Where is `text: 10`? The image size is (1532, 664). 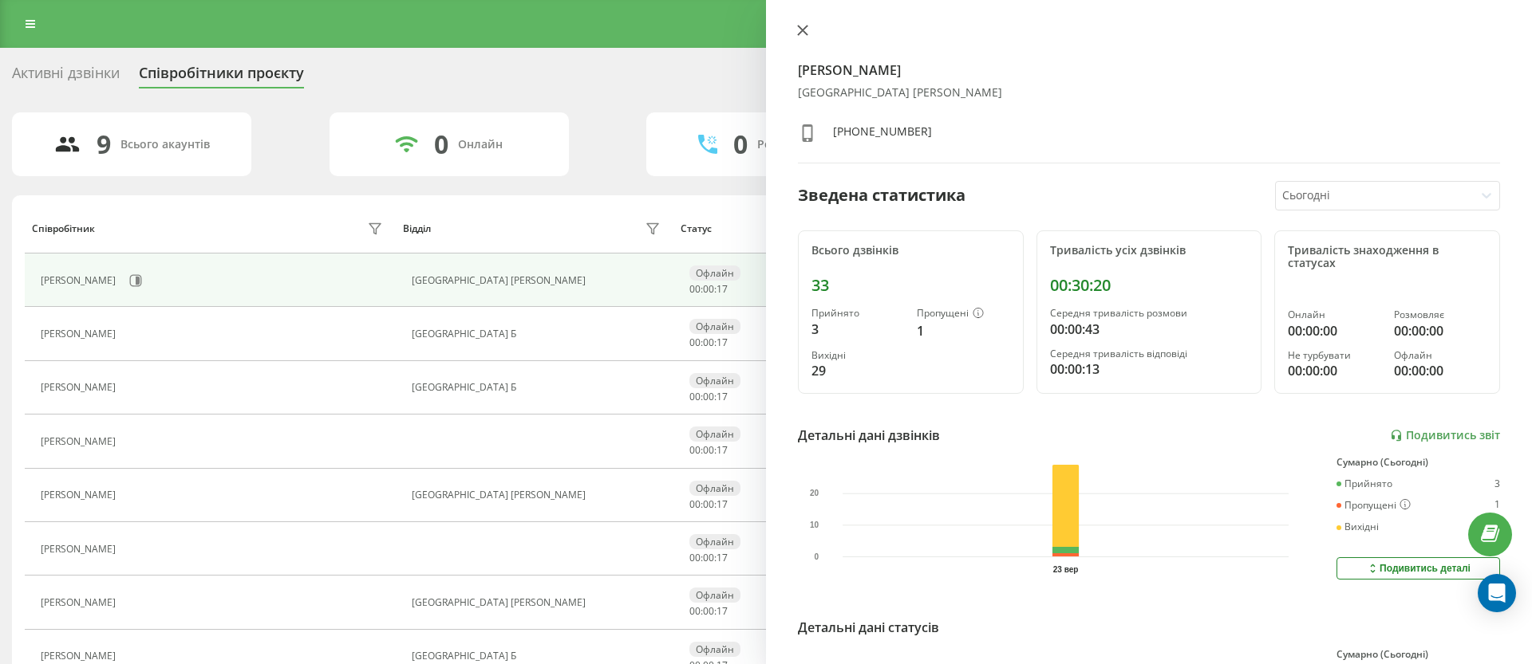 text: 10 is located at coordinates (814, 525).